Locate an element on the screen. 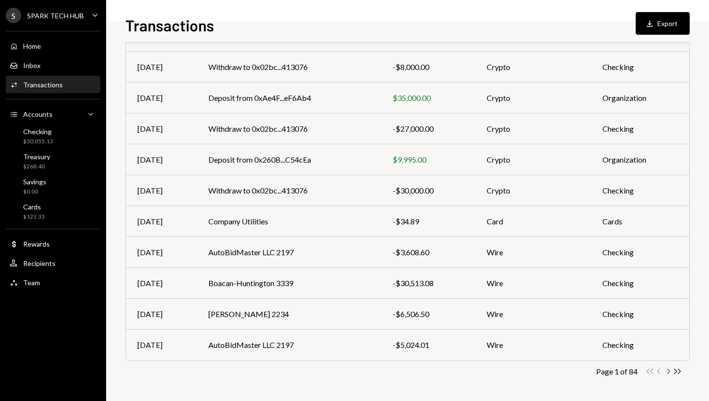 Image resolution: width=709 pixels, height=401 pixels. a: Home is located at coordinates (53, 46).